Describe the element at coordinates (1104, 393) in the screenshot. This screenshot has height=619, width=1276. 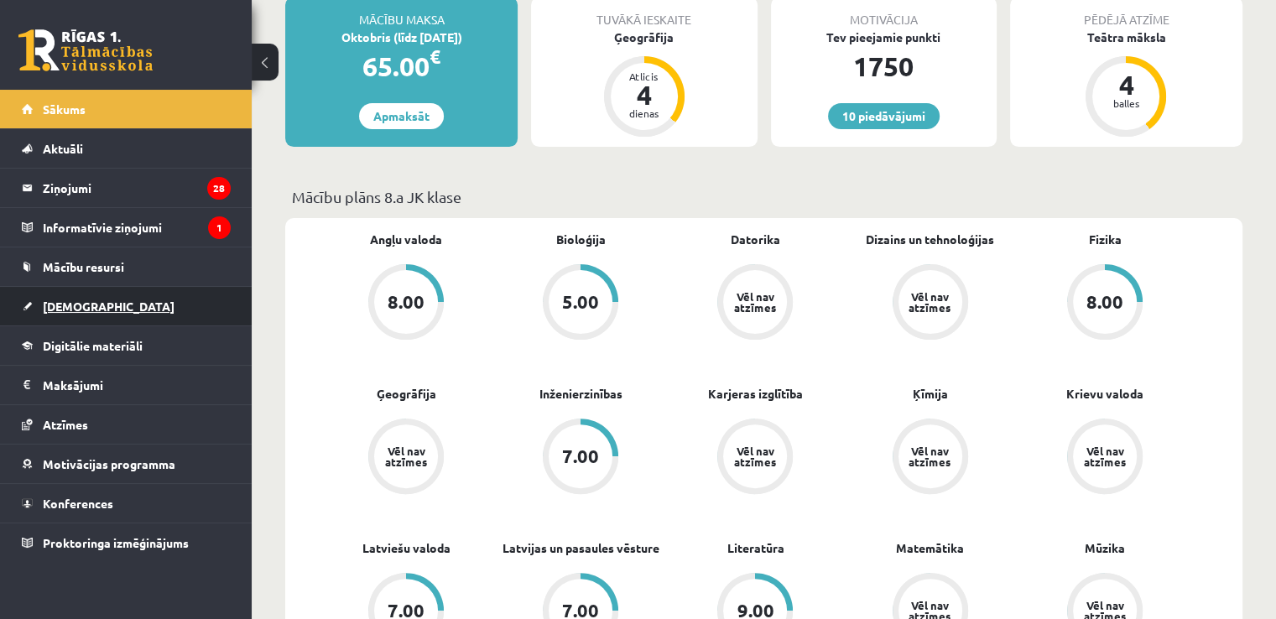
I see `a: Krievu valoda` at that location.